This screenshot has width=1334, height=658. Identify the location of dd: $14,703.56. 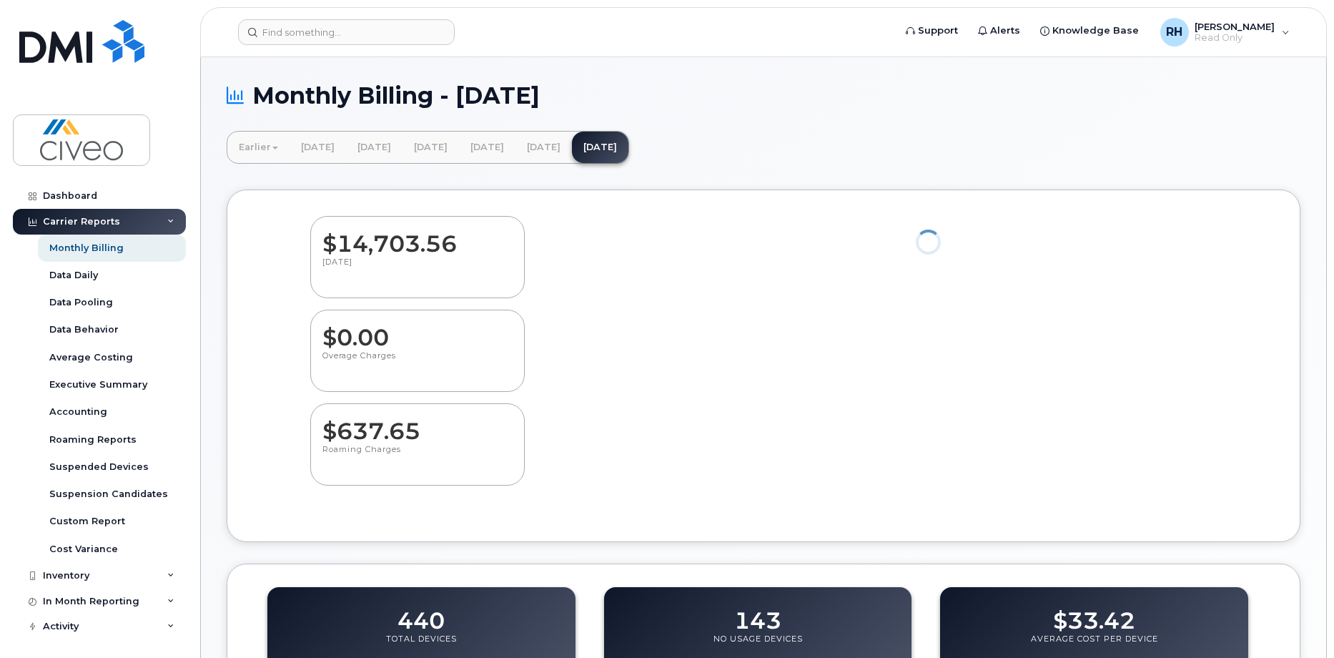
(418, 237).